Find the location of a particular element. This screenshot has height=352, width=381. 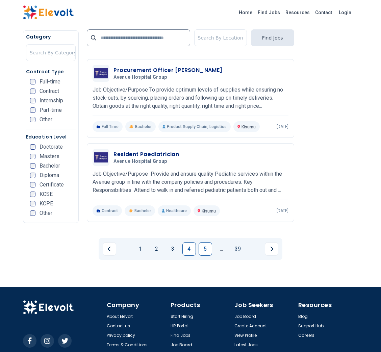

span: Diploma is located at coordinates (49, 175).